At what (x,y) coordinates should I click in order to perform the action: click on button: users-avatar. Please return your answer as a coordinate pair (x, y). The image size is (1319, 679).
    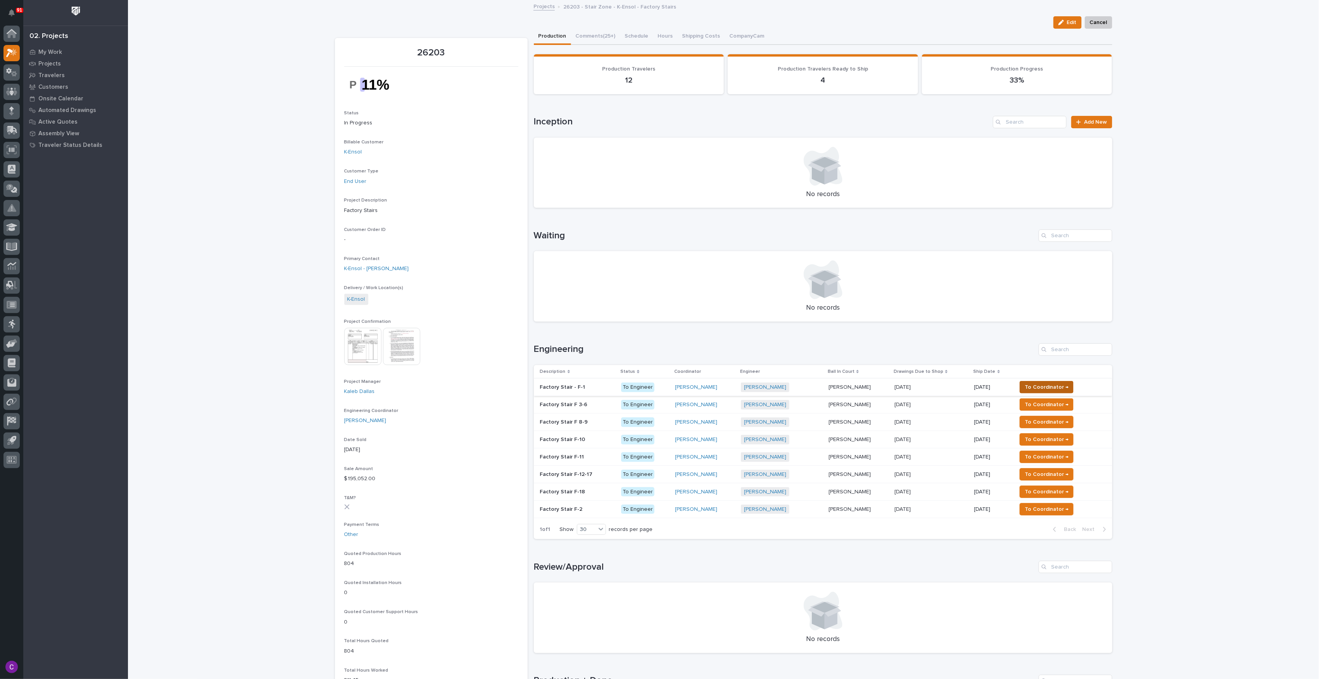
    Looking at the image, I should click on (12, 667).